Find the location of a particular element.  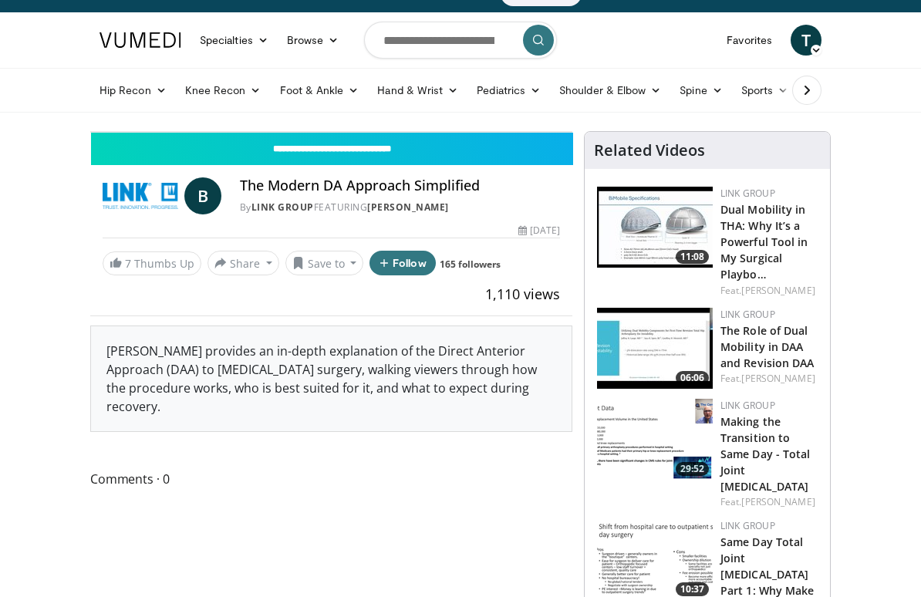

a: 165 followers is located at coordinates (470, 264).